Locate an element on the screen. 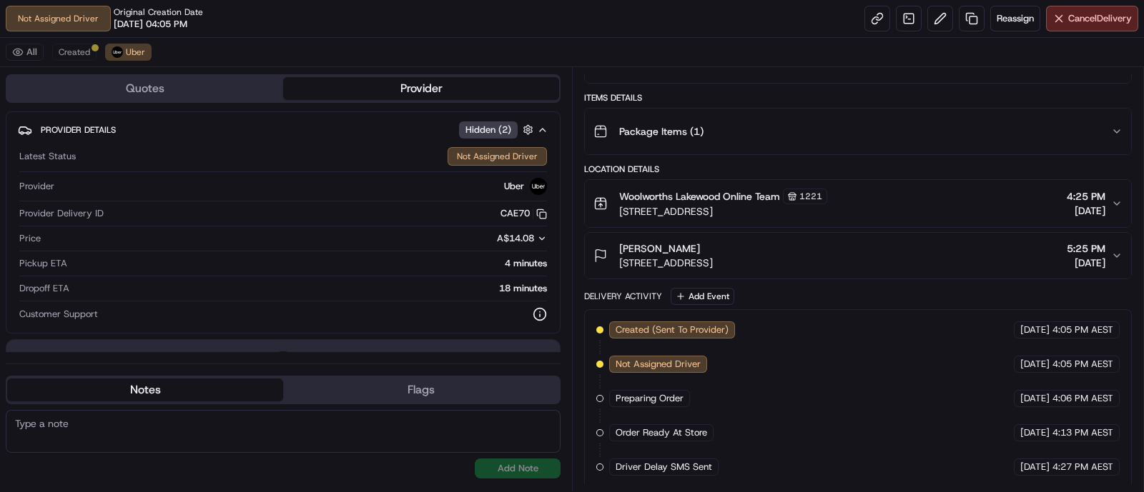 The width and height of the screenshot is (1144, 492). span: Original Creation Date is located at coordinates (158, 12).